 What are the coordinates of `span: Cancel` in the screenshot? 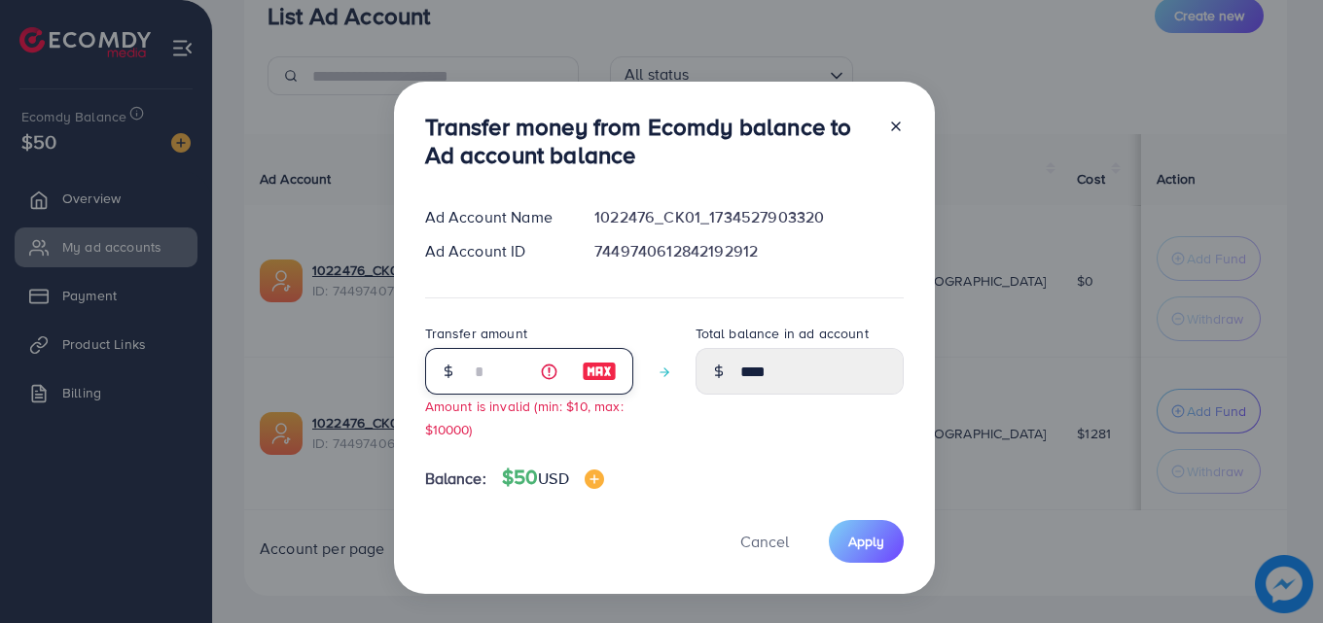 It's located at (764, 542).